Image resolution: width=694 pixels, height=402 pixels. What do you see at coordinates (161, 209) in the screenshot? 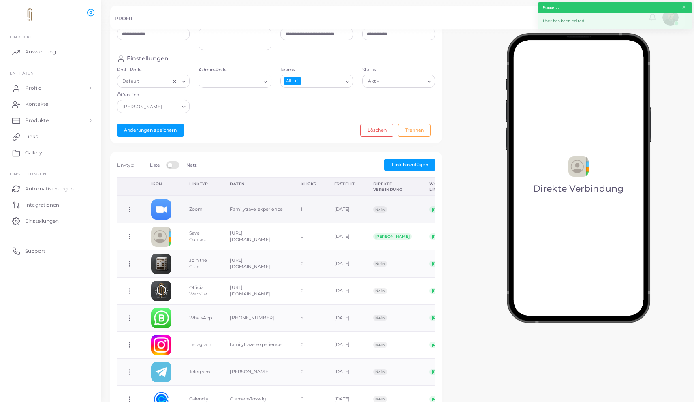
I see `img: zoom.png` at bounding box center [161, 209].